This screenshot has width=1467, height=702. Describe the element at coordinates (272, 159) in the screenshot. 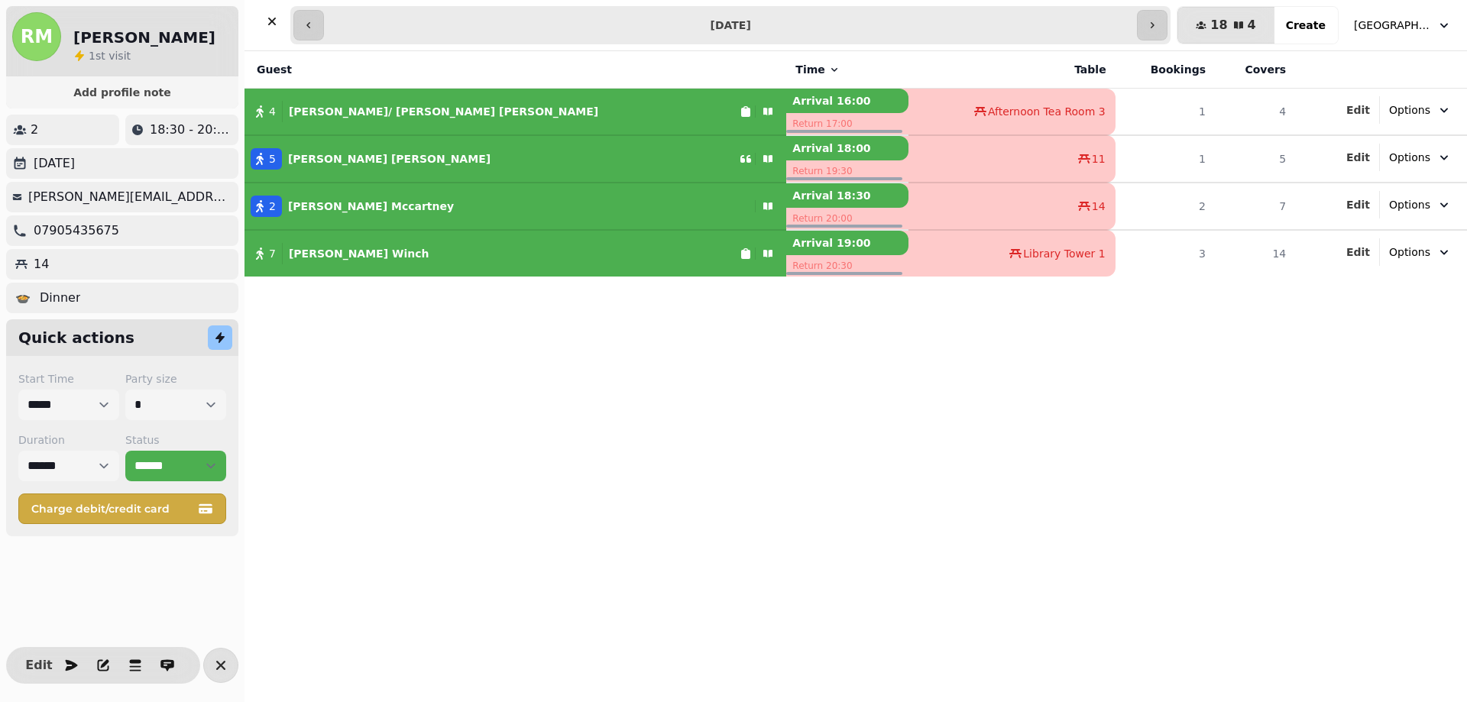

I see `span: 5` at that location.